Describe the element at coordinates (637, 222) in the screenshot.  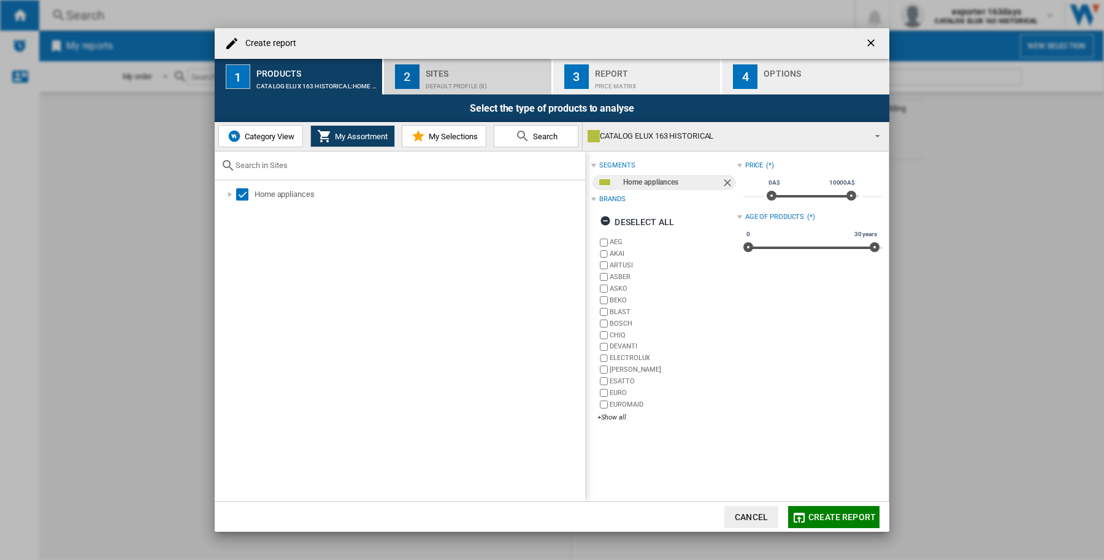
I see `div: Deselect all` at that location.